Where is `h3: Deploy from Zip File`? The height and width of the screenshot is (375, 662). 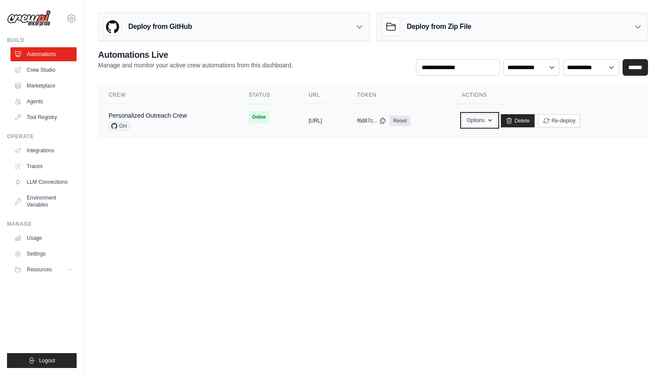
h3: Deploy from Zip File is located at coordinates (439, 27).